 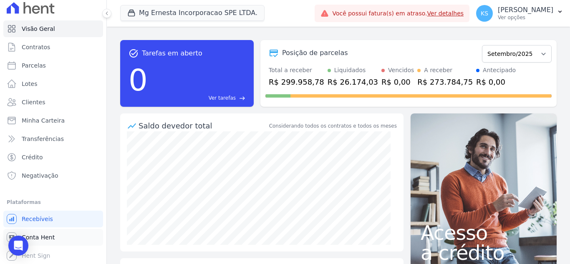 I want to click on a: Conta Hent, so click(x=53, y=238).